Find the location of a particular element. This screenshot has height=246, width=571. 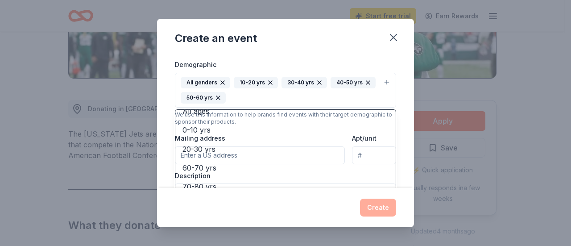

div: 30-40 yrs is located at coordinates (304, 83).